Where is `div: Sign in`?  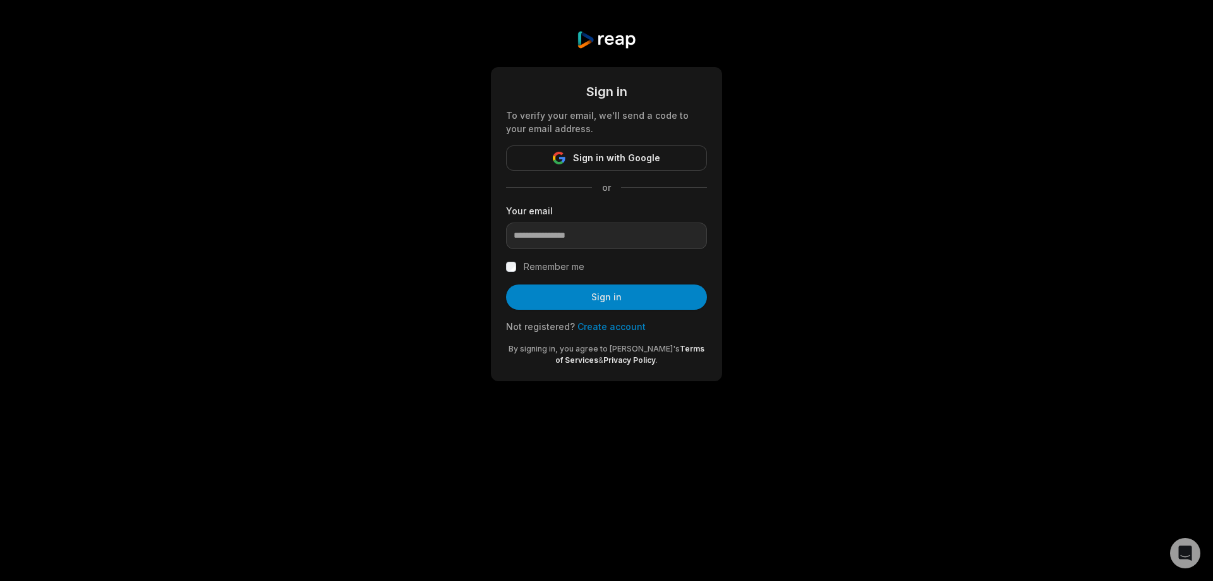
div: Sign in is located at coordinates (606, 92).